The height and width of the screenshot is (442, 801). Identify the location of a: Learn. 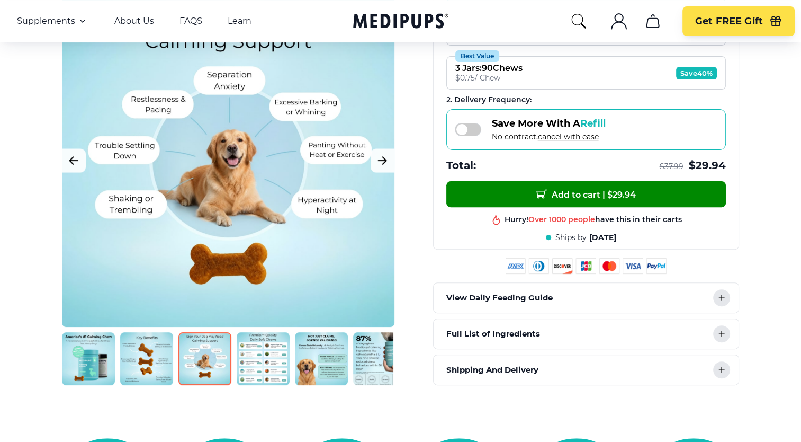
(239, 21).